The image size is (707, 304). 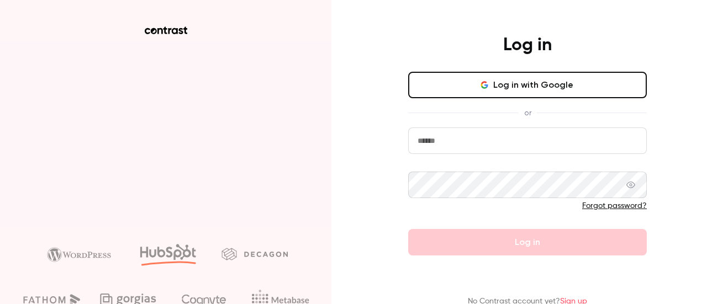 What do you see at coordinates (528, 45) in the screenshot?
I see `h4: Log in` at bounding box center [528, 45].